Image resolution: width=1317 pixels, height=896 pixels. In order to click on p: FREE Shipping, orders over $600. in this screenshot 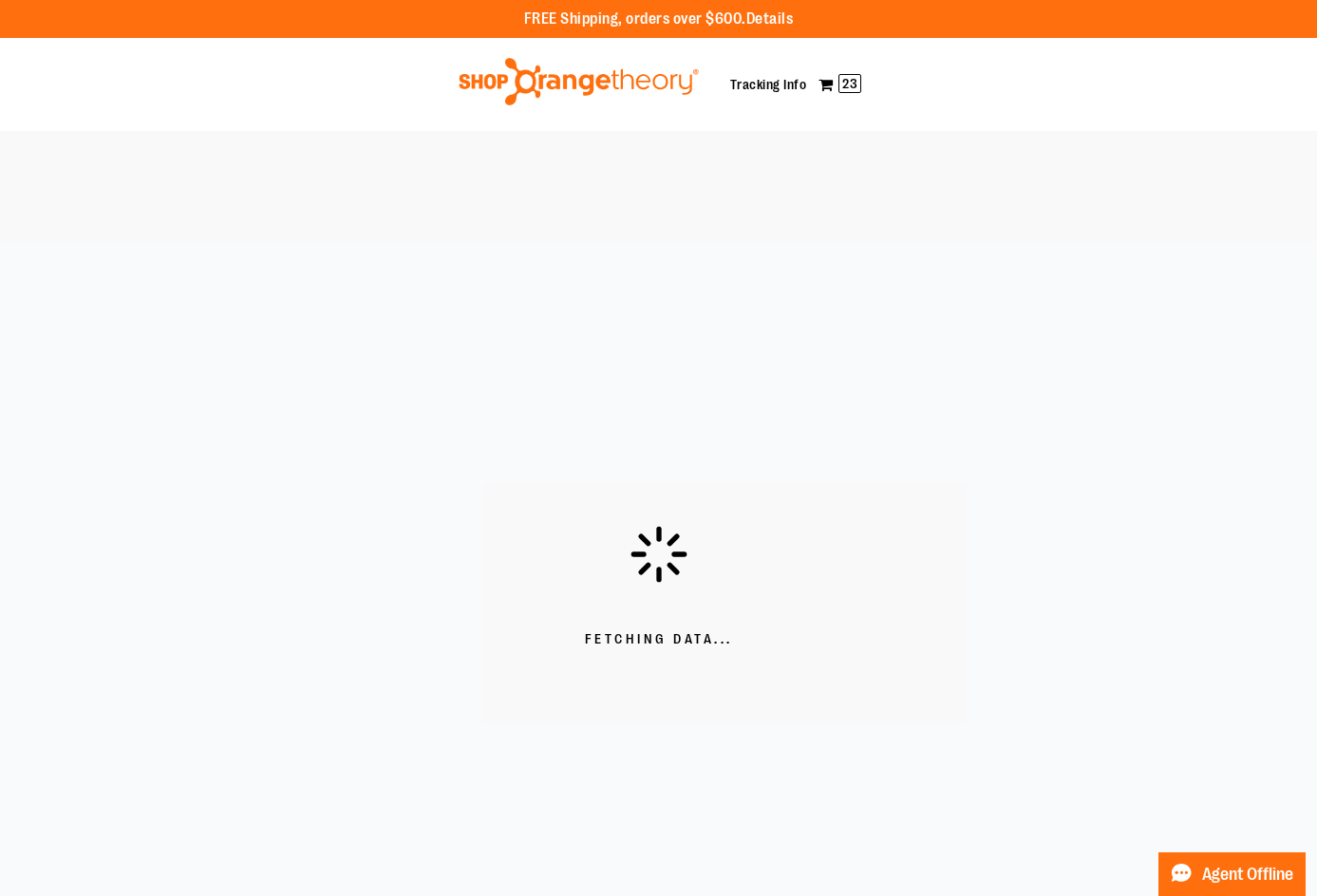, I will do `click(659, 19)`.